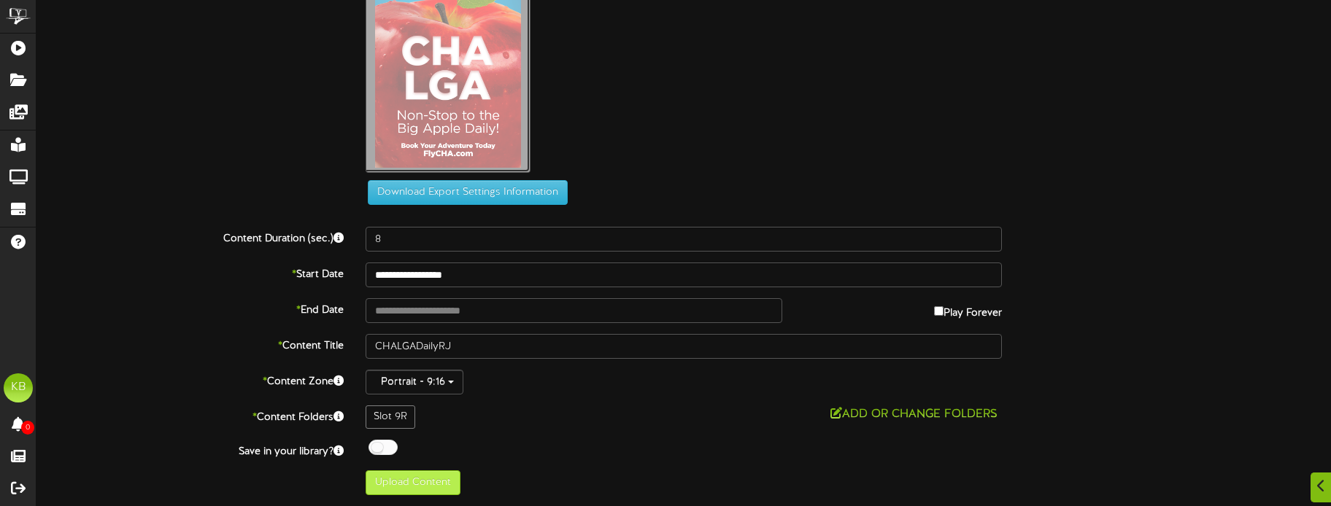  Describe the element at coordinates (968, 309) in the screenshot. I see `label: Play Forever` at that location.